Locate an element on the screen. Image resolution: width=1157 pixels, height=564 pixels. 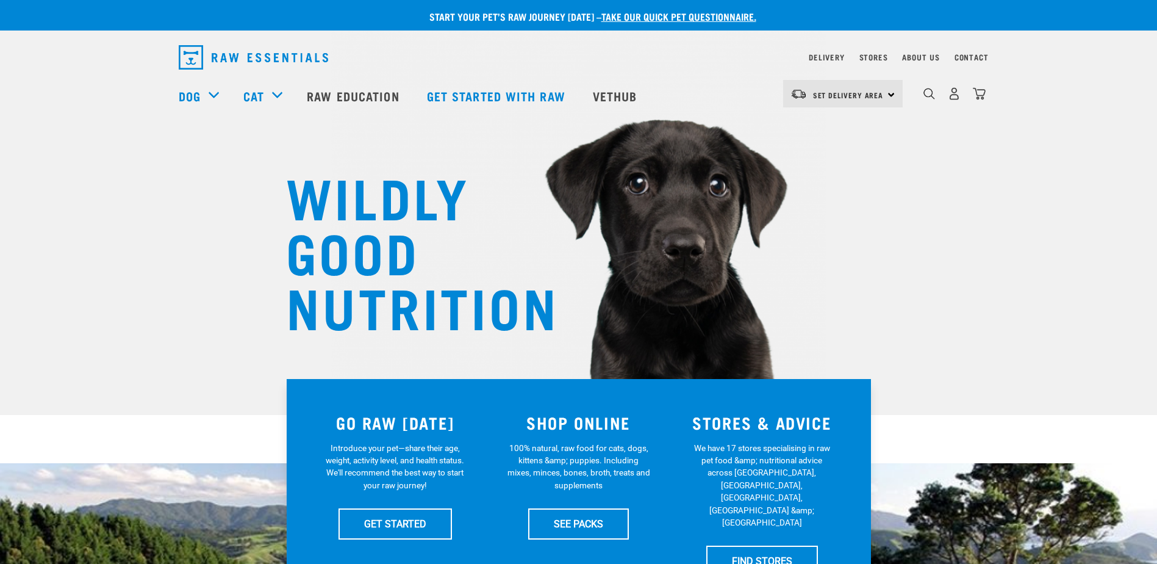
h3: STORES & ADVICE is located at coordinates (762, 422).